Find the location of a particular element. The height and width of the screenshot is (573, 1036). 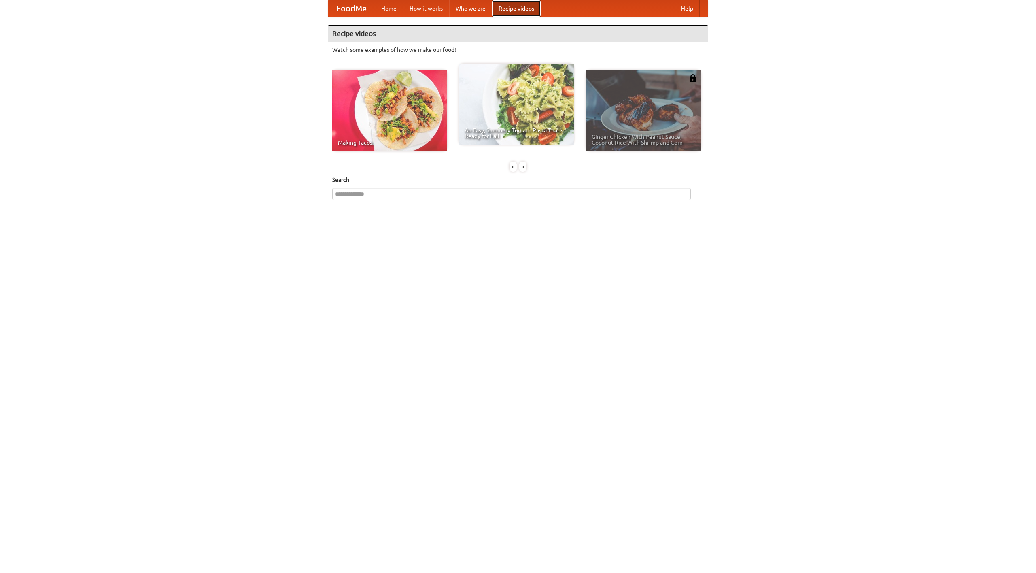

span: An Easy, Summery Tomato Pasta That's Ready for Fall is located at coordinates (517, 133).